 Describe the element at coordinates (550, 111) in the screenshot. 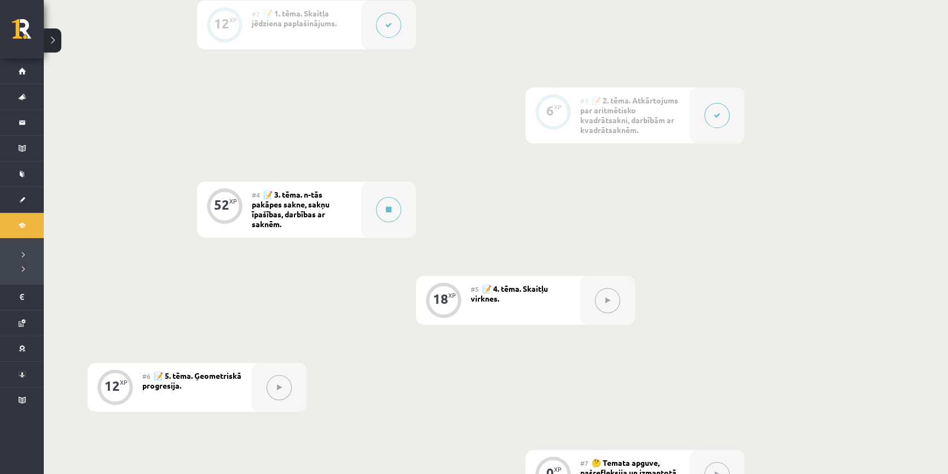

I see `div: 6` at that location.